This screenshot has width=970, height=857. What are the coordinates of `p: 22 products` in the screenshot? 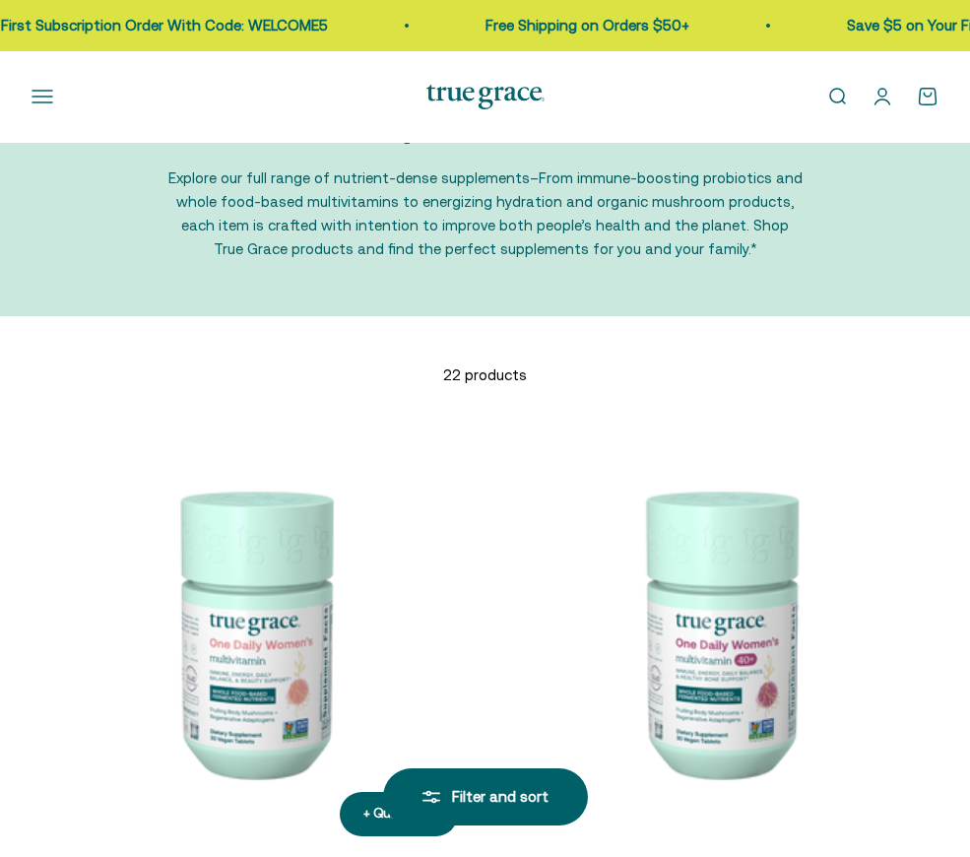 It's located at (485, 375).